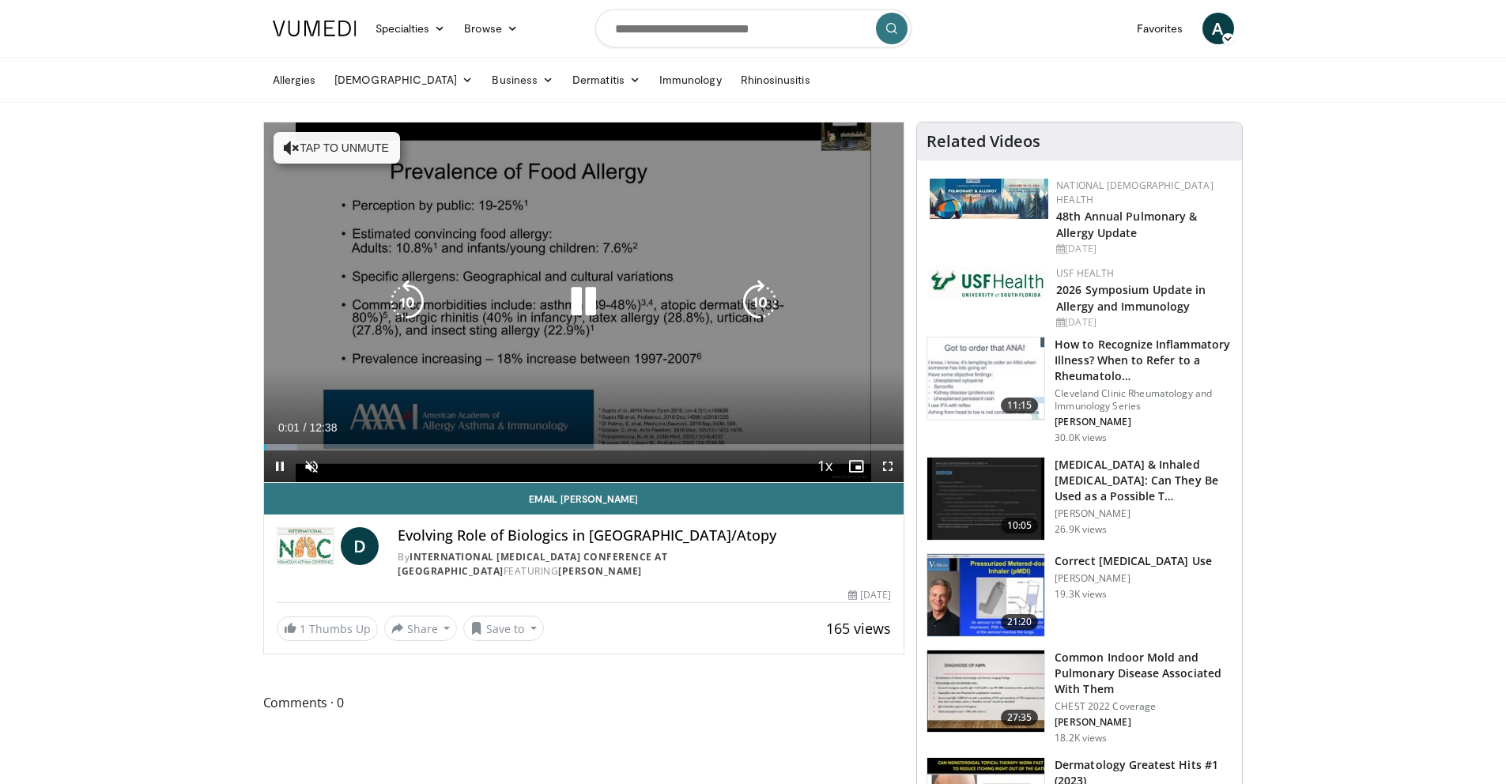 This screenshot has height=784, width=1506. What do you see at coordinates (315, 28) in the screenshot?
I see `img: VuMedi Logo` at bounding box center [315, 28].